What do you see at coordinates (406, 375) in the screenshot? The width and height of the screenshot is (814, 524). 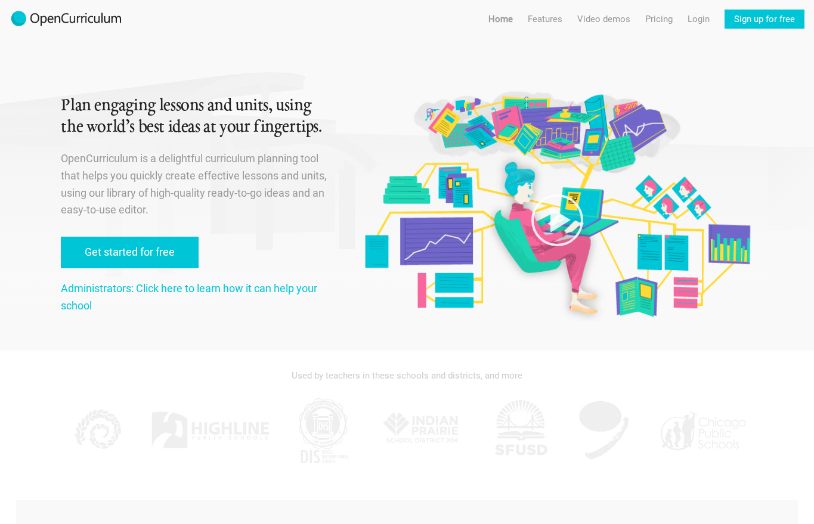 I see `div: Used by teachers in these schools and districts, and more` at bounding box center [406, 375].